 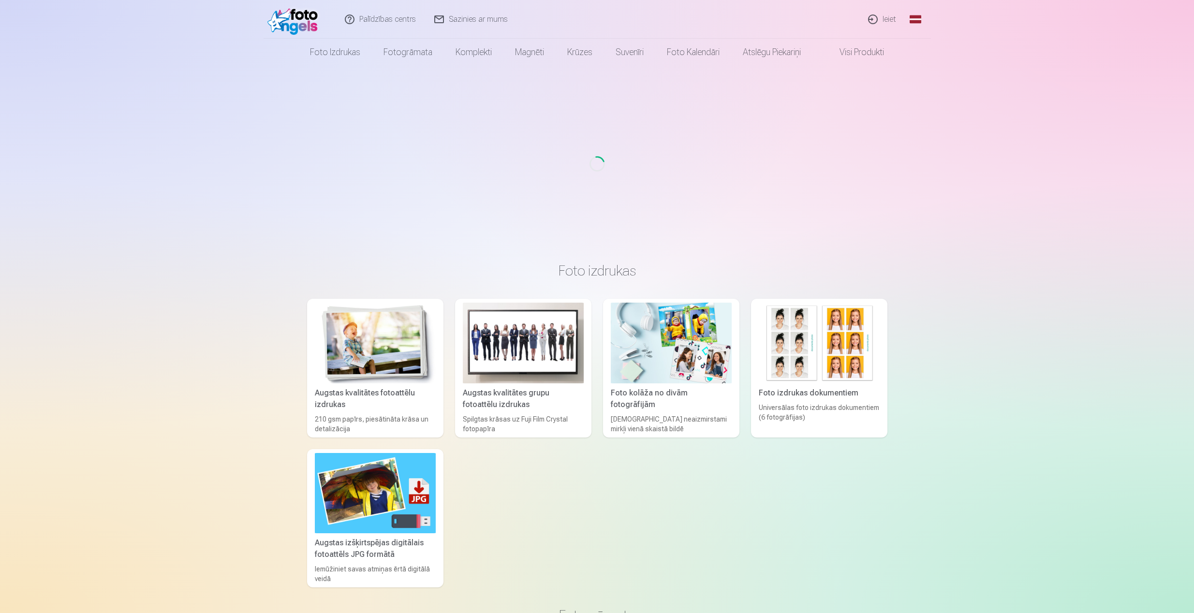 What do you see at coordinates (693, 52) in the screenshot?
I see `a: Foto kalendāri` at bounding box center [693, 52].